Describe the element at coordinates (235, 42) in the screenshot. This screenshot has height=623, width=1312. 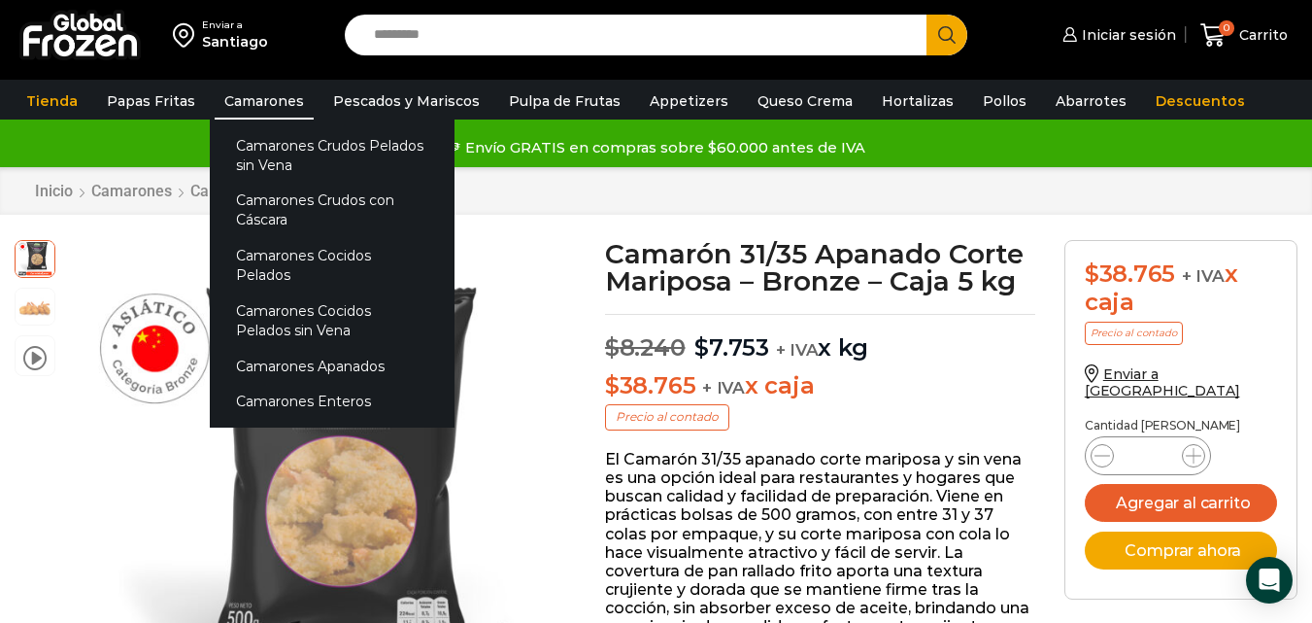
I see `div: Santiago` at that location.